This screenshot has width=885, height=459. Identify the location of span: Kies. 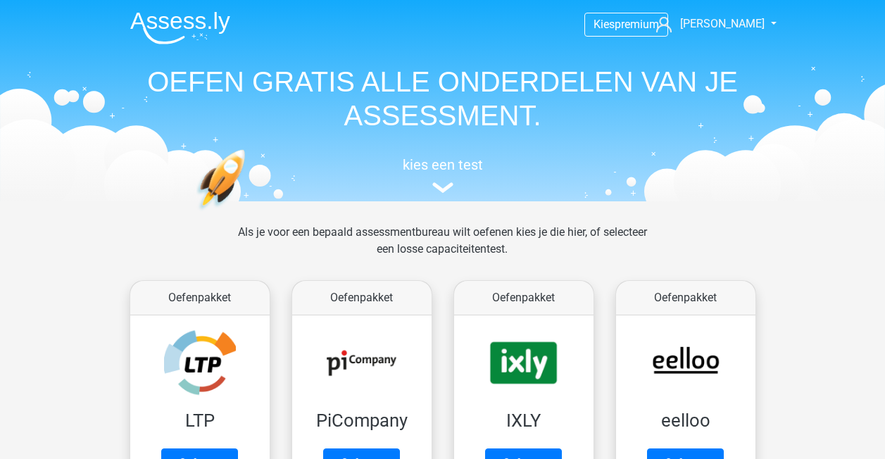
(604, 24).